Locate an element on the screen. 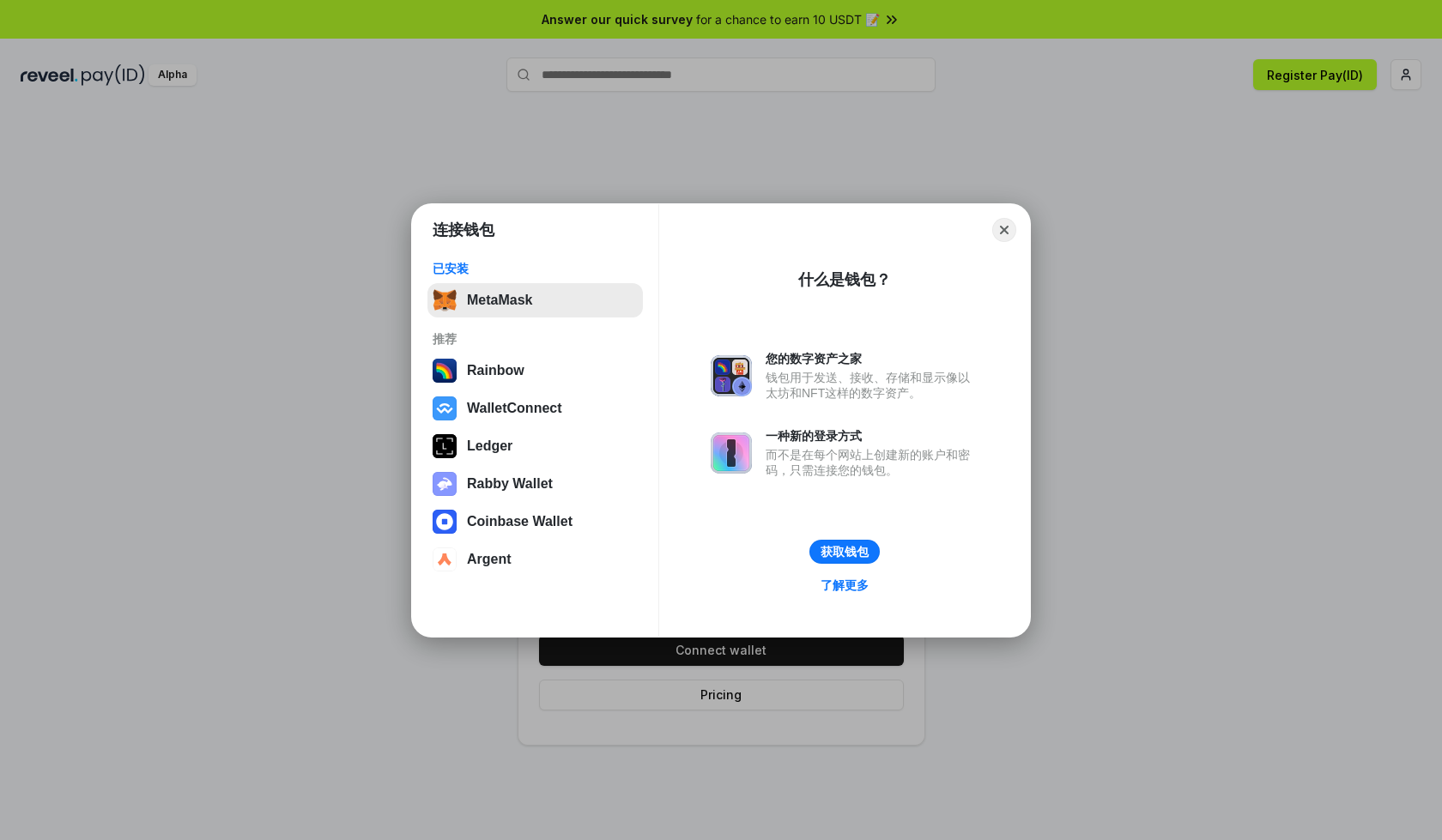 Image resolution: width=1442 pixels, height=840 pixels. button: MetaMask is located at coordinates (534, 300).